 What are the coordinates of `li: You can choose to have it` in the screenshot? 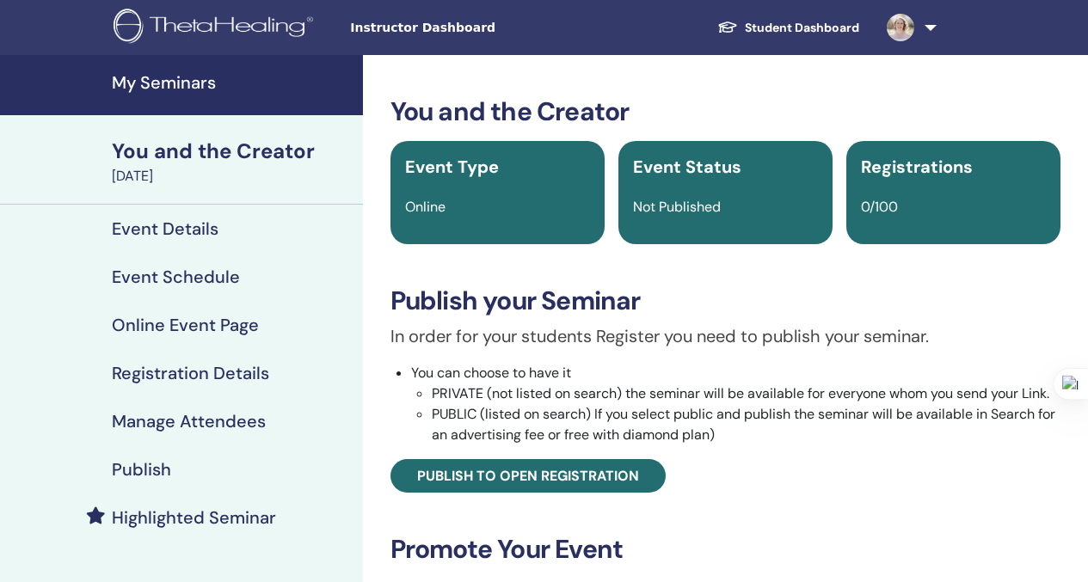 It's located at (736, 404).